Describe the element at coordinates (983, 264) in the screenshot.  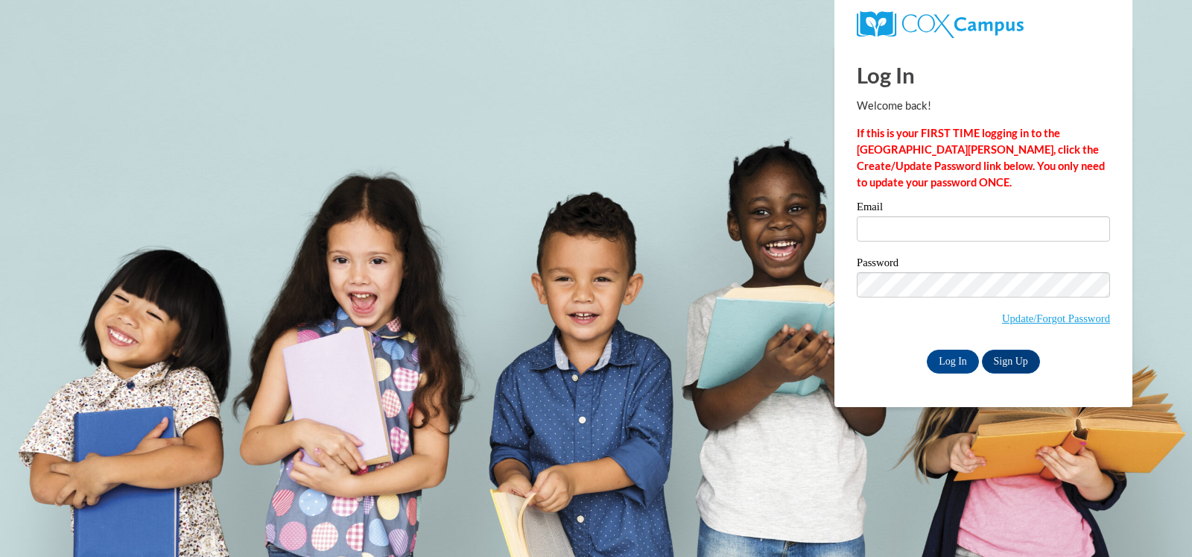
I see `label: Password` at that location.